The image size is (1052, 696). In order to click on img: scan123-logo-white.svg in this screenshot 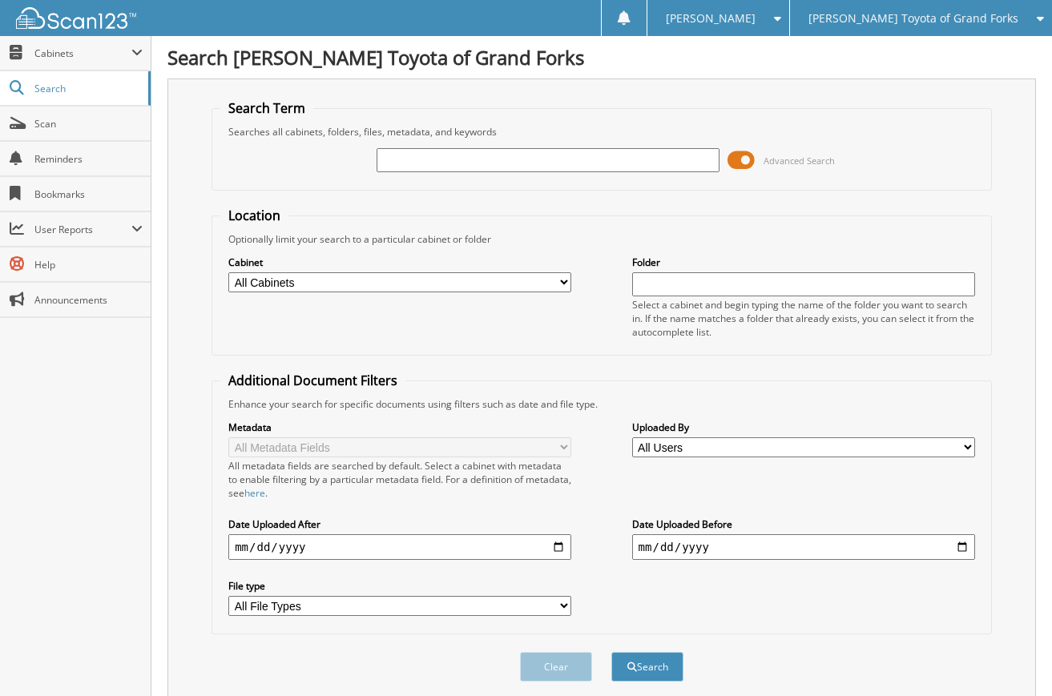, I will do `click(76, 18)`.